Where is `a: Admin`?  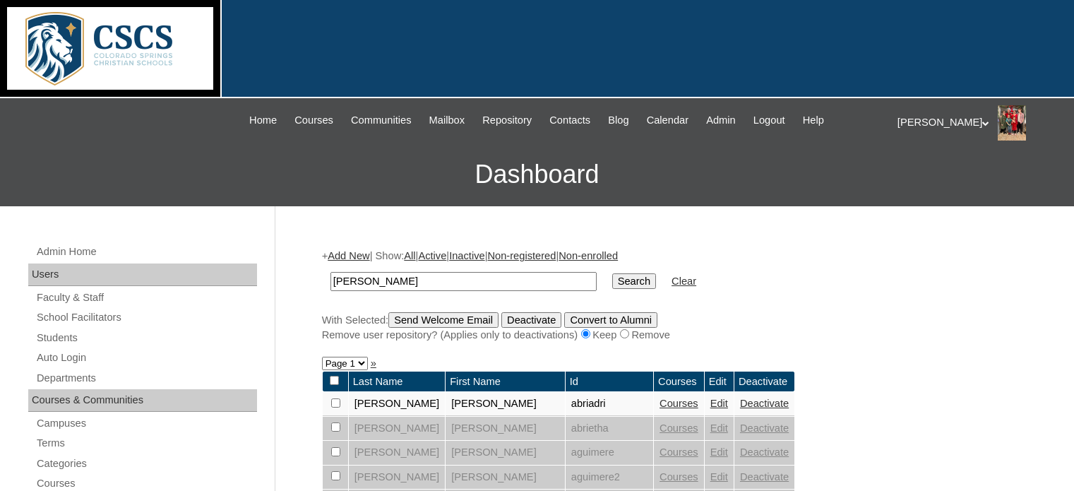
a: Admin is located at coordinates (721, 120).